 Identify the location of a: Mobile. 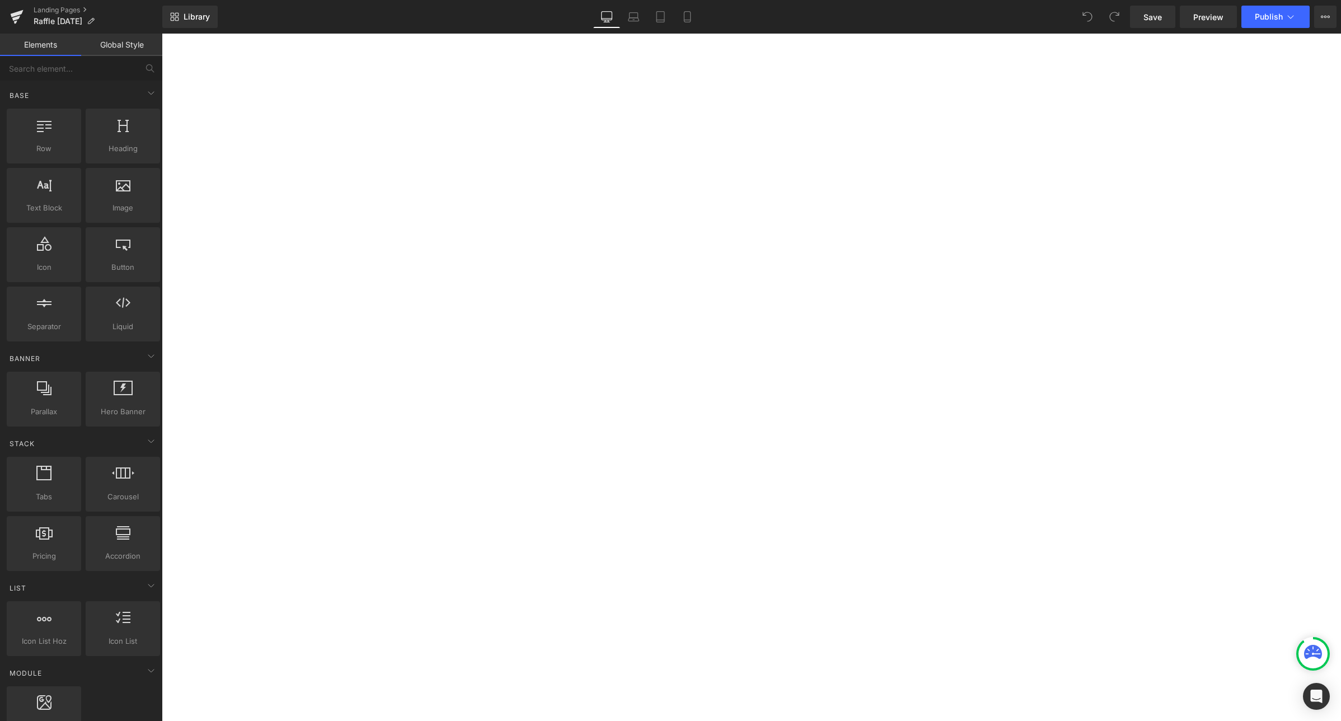
(687, 17).